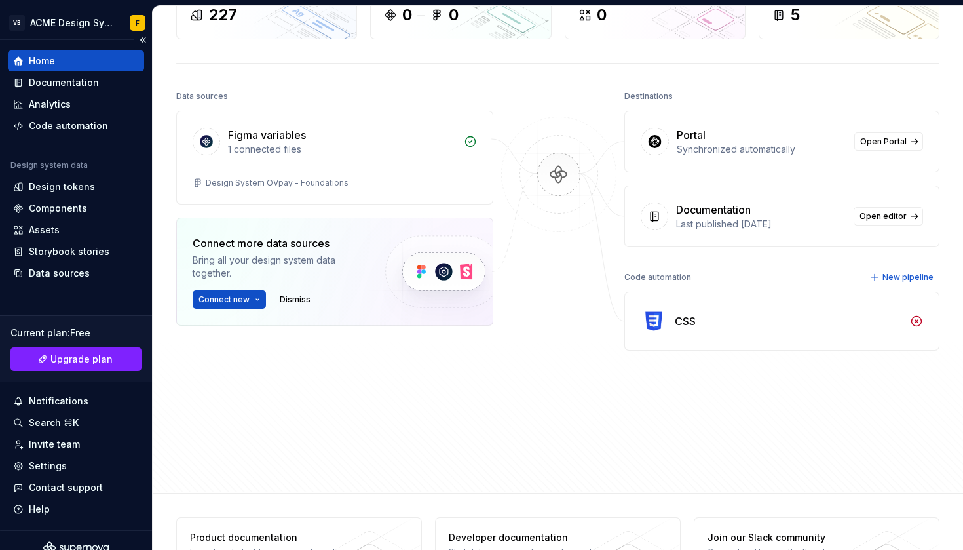 The width and height of the screenshot is (963, 550). What do you see at coordinates (267, 135) in the screenshot?
I see `div: Figma variables` at bounding box center [267, 135].